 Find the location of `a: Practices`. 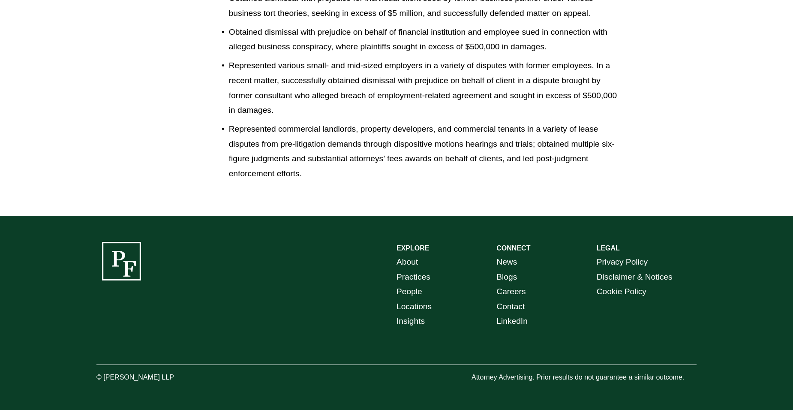

a: Practices is located at coordinates (413, 277).